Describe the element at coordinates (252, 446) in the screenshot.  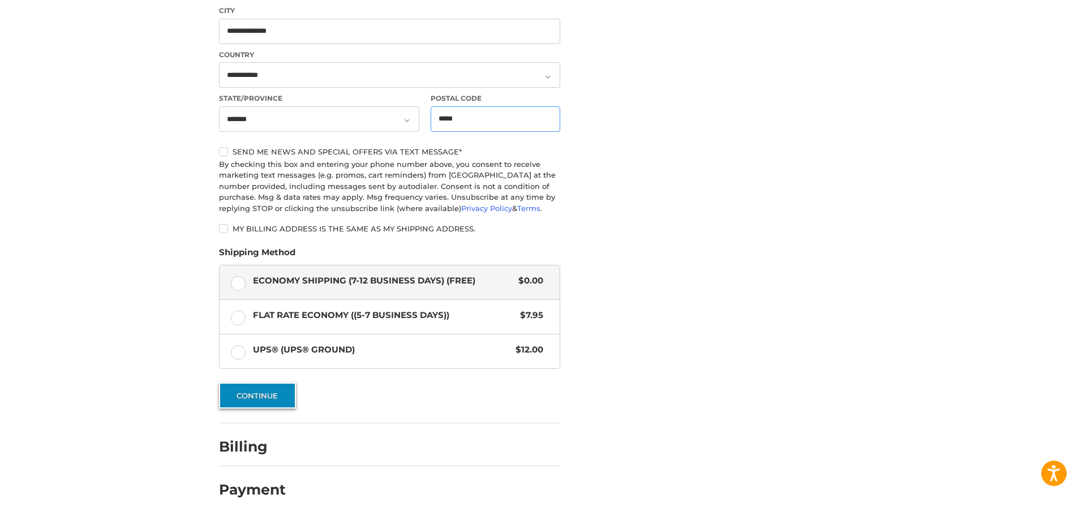
I see `h2: Billing` at that location.